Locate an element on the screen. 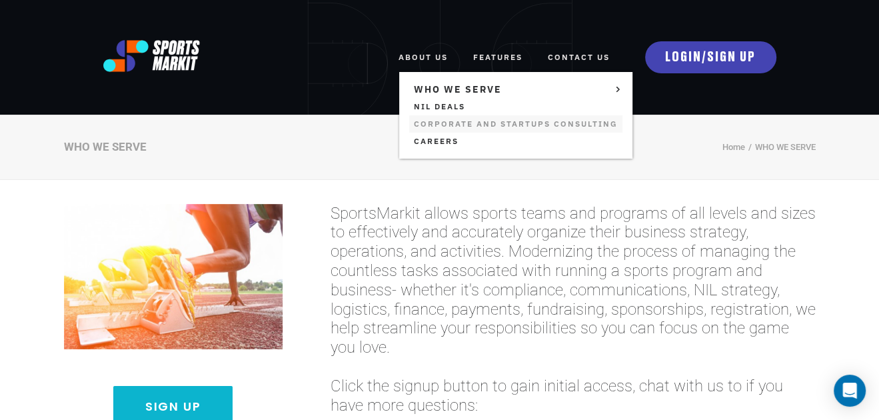  a: Home is located at coordinates (734, 147).